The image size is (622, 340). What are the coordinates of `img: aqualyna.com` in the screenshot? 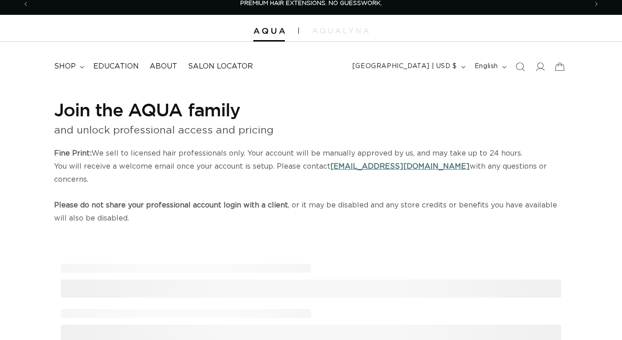 It's located at (340, 31).